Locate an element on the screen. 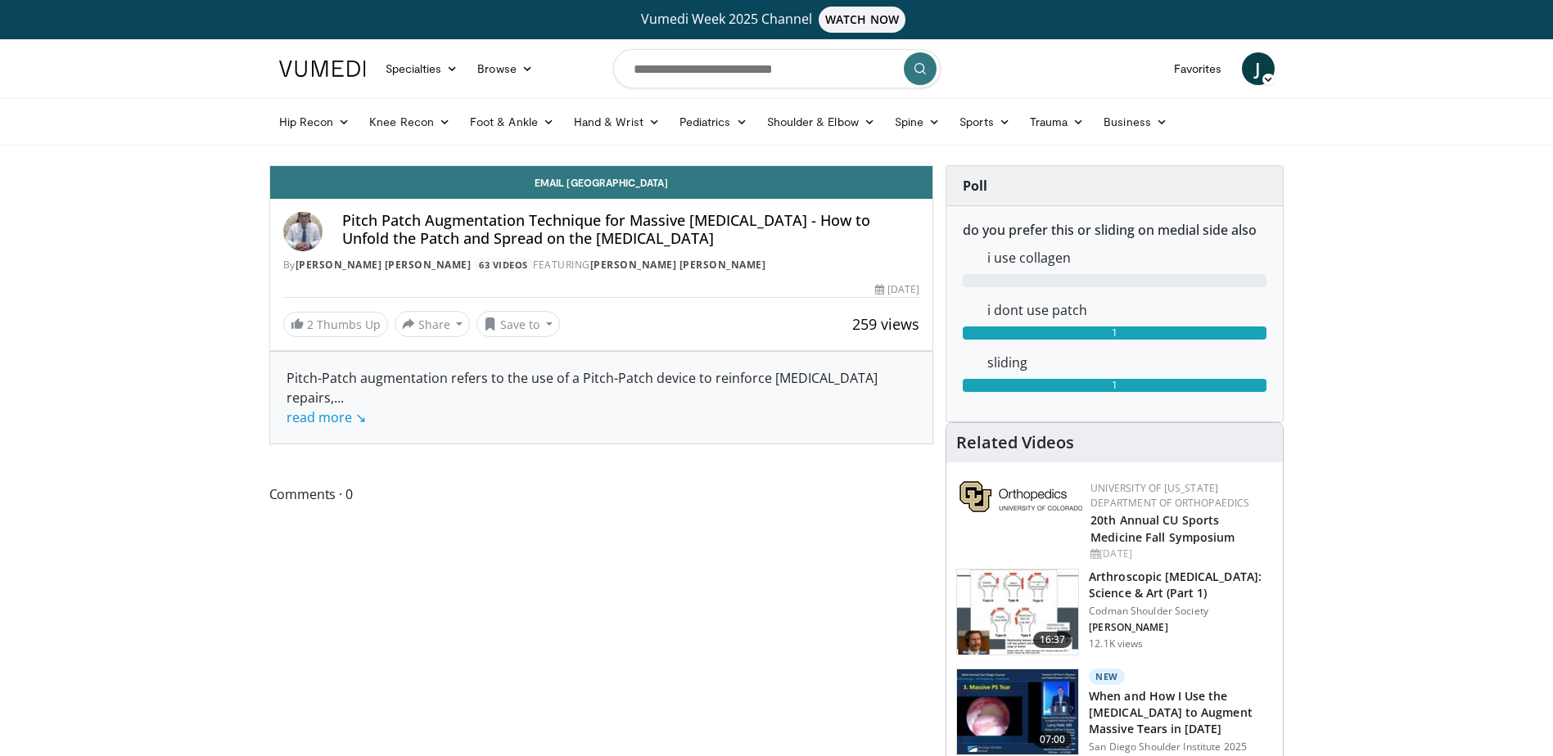 This screenshot has height=756, width=1553. a: Vumedi Week 2025 ChannelWATCH NOW is located at coordinates (777, 20).